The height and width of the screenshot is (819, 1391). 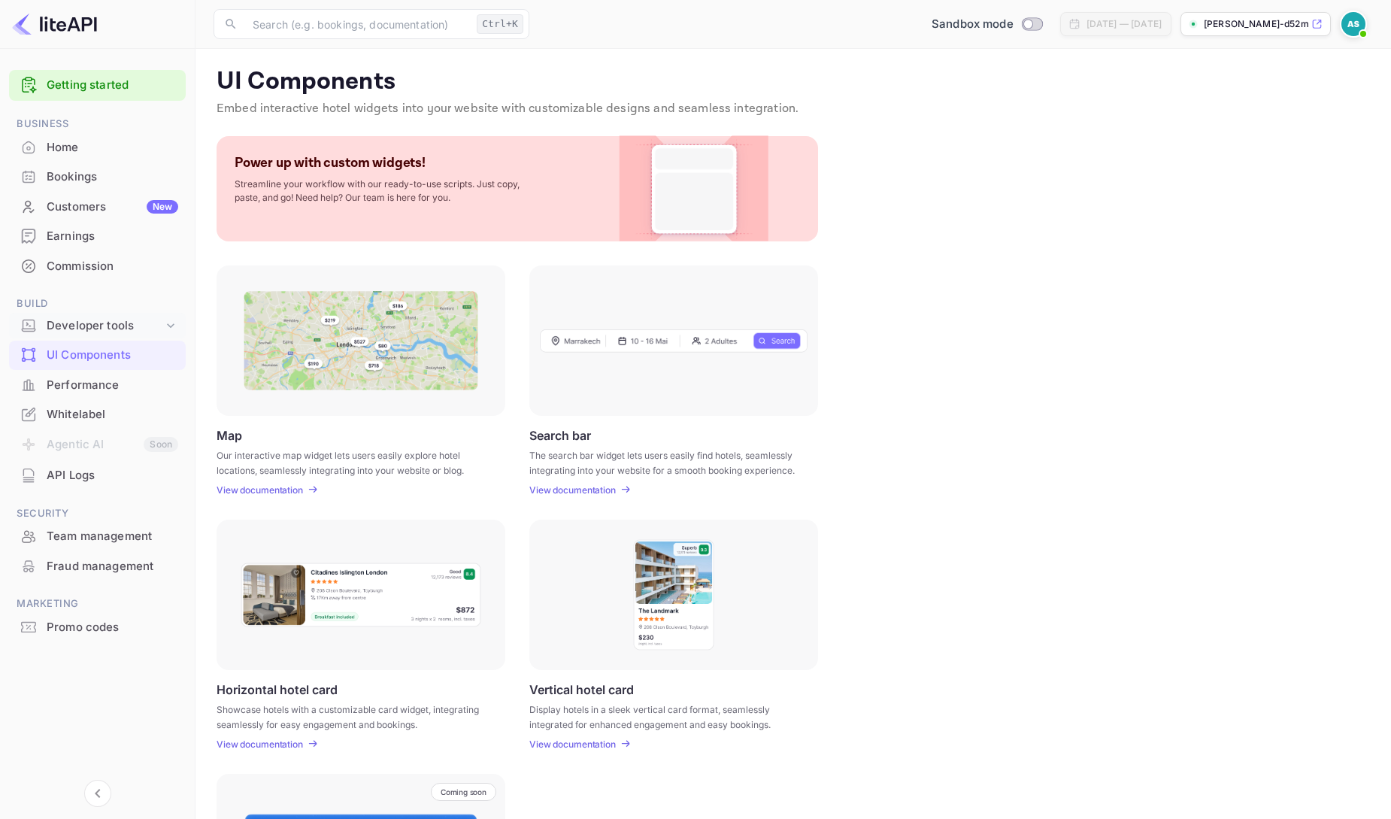 What do you see at coordinates (97, 384) in the screenshot?
I see `a: Performance` at bounding box center [97, 384].